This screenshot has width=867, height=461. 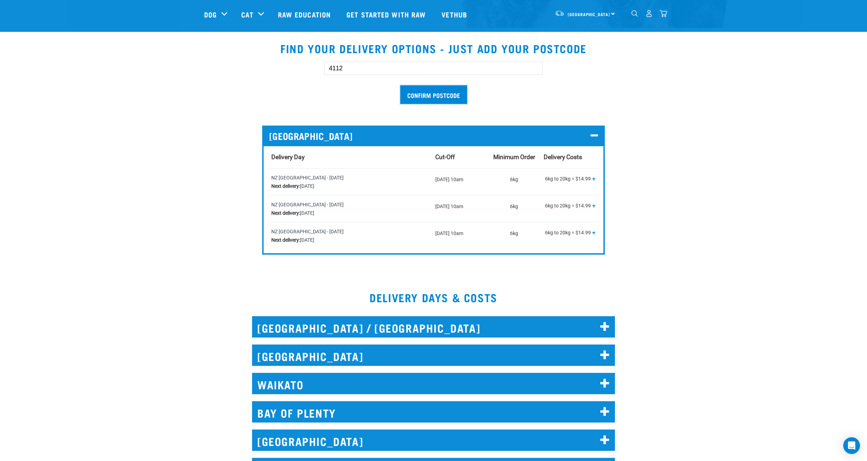 What do you see at coordinates (851, 445) in the screenshot?
I see `div: Open Intercom Messenger` at bounding box center [851, 445].